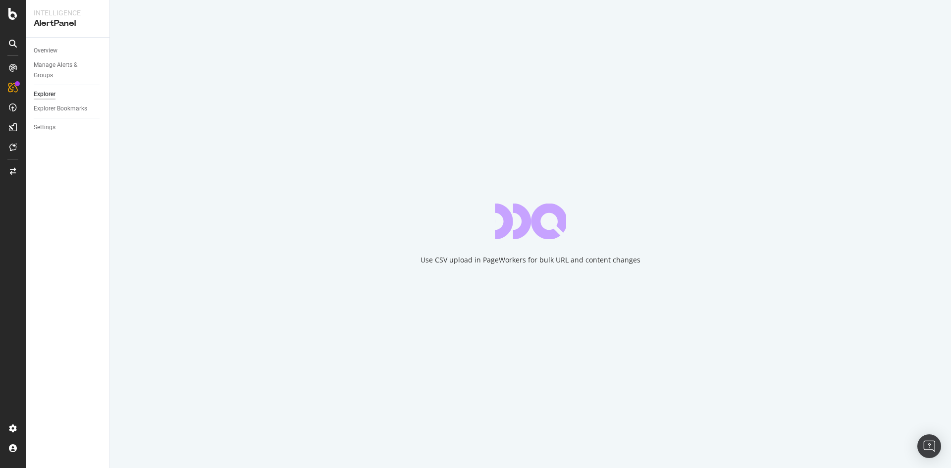 This screenshot has width=951, height=468. What do you see at coordinates (68, 94) in the screenshot?
I see `a: Explorer` at bounding box center [68, 94].